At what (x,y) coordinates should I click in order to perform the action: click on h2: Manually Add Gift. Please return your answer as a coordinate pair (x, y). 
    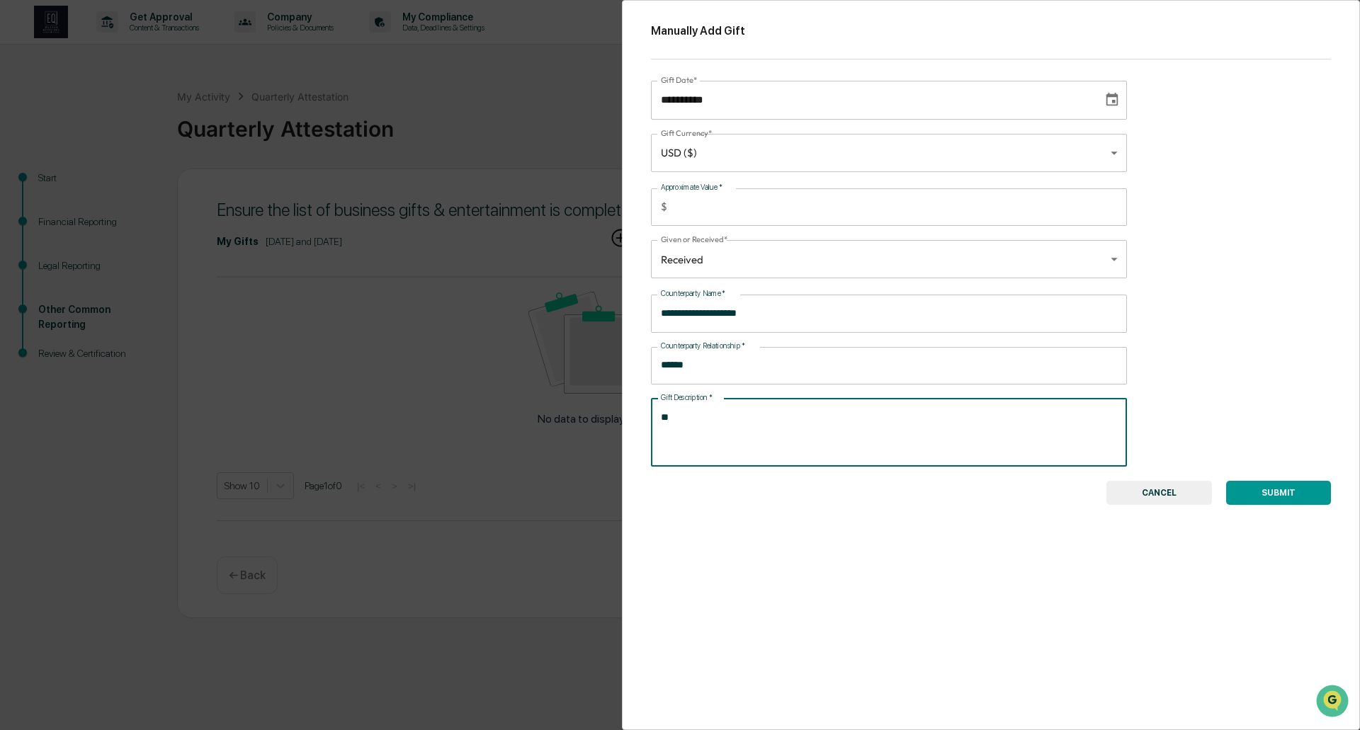
    Looking at the image, I should click on (991, 30).